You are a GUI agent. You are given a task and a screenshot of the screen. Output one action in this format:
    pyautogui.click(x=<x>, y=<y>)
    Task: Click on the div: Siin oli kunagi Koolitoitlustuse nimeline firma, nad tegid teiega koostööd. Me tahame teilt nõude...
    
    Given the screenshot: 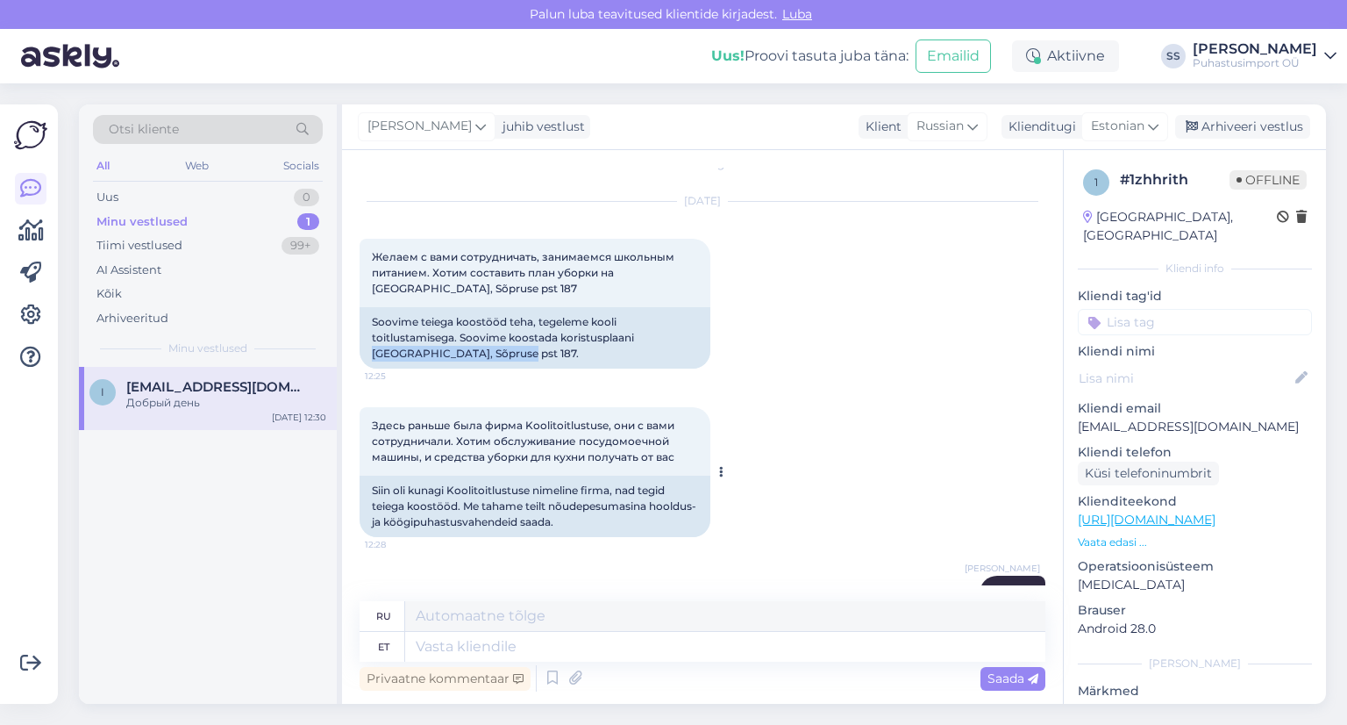 What is the action you would take?
    pyautogui.click(x=535, y=506)
    